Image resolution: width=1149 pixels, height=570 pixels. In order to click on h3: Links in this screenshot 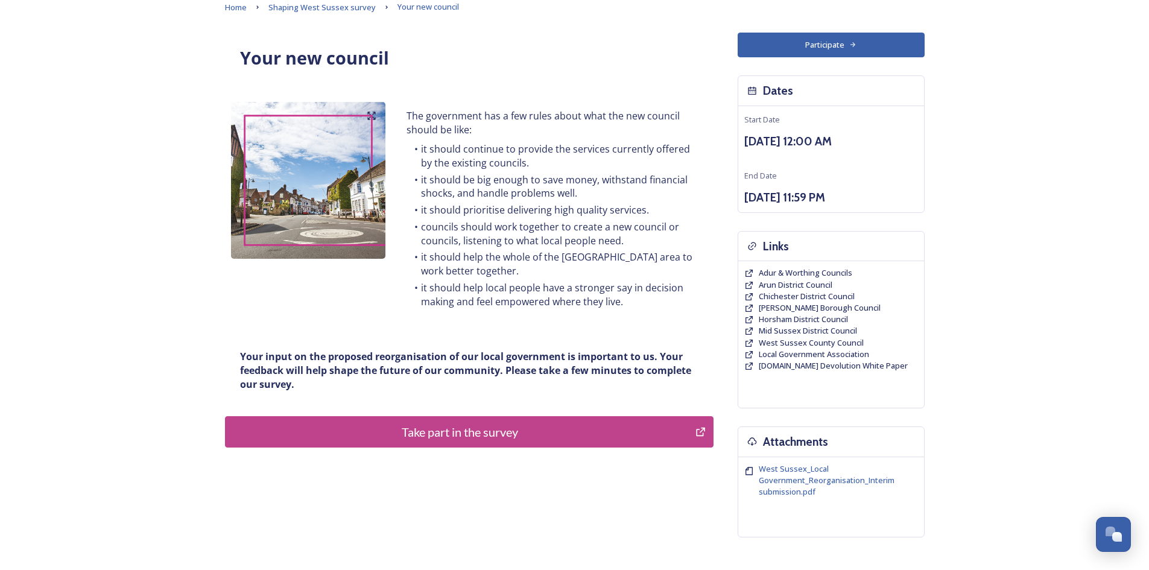, I will do `click(776, 246)`.